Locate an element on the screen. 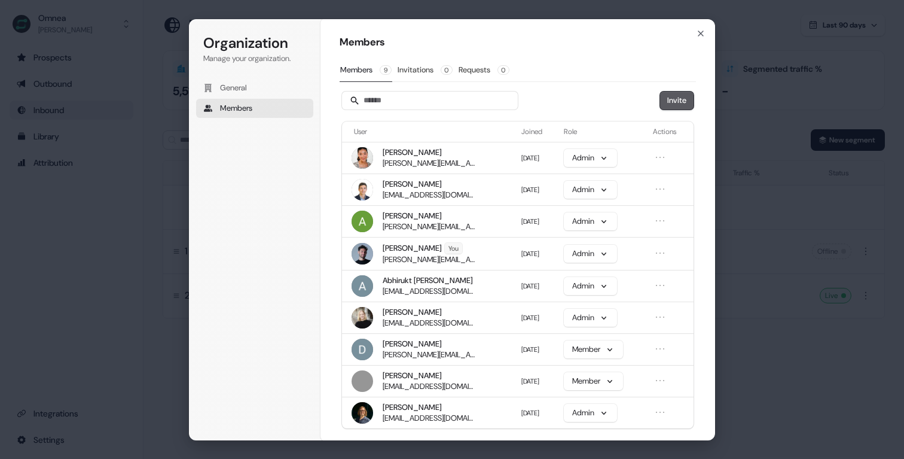 This screenshot has width=904, height=459. th: Actions is located at coordinates (671, 132).